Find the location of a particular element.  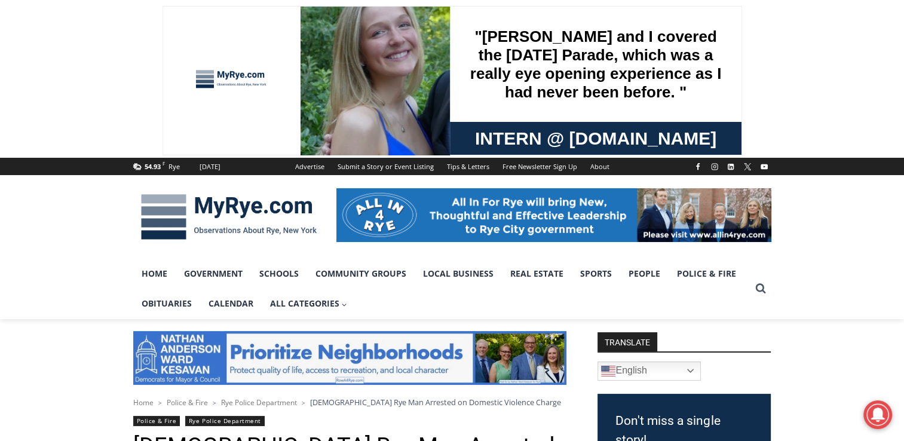

a: Obituaries is located at coordinates (167, 304).